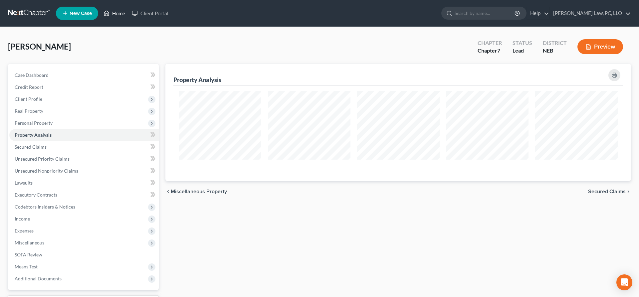 This screenshot has height=297, width=639. What do you see at coordinates (114, 13) in the screenshot?
I see `a: Home` at bounding box center [114, 13].